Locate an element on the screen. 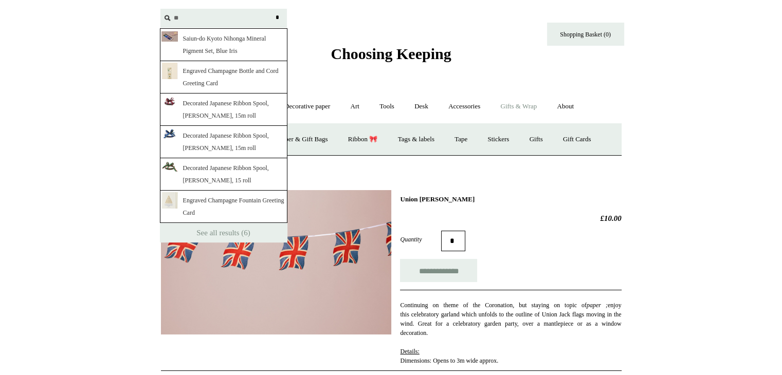 This screenshot has width=782, height=375. a: About is located at coordinates (565, 106).